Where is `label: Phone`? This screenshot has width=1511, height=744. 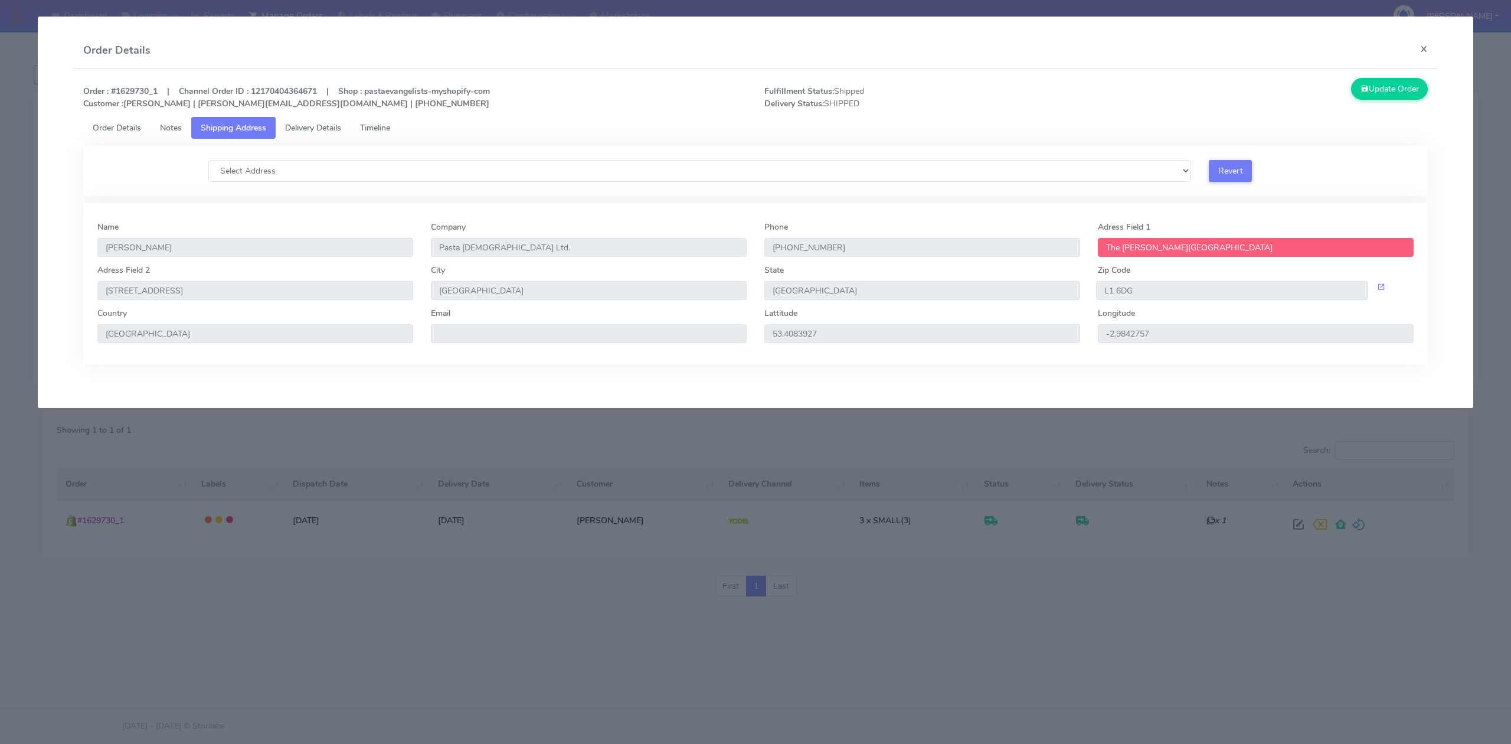
label: Phone is located at coordinates (776, 227).